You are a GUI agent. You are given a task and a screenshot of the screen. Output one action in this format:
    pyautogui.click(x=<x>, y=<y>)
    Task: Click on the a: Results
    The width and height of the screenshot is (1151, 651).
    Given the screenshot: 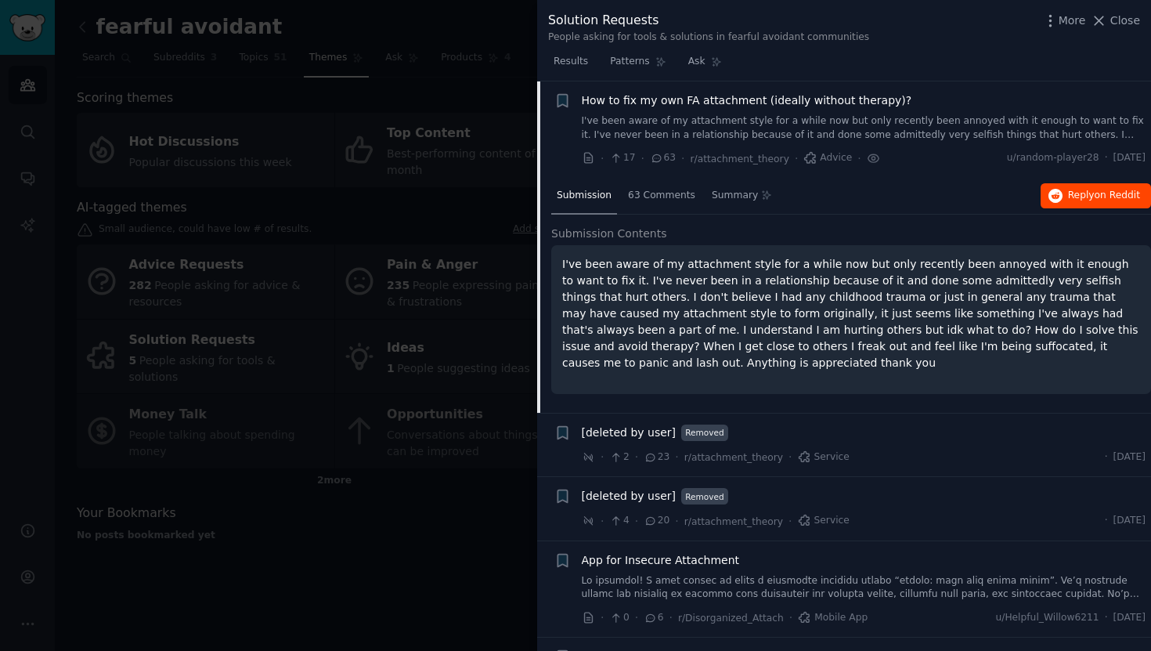 What is the action you would take?
    pyautogui.click(x=571, y=65)
    